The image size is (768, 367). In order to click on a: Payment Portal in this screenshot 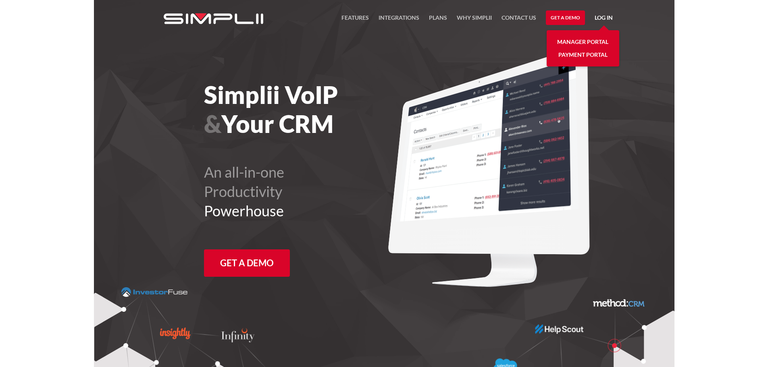, I will do `click(583, 55)`.